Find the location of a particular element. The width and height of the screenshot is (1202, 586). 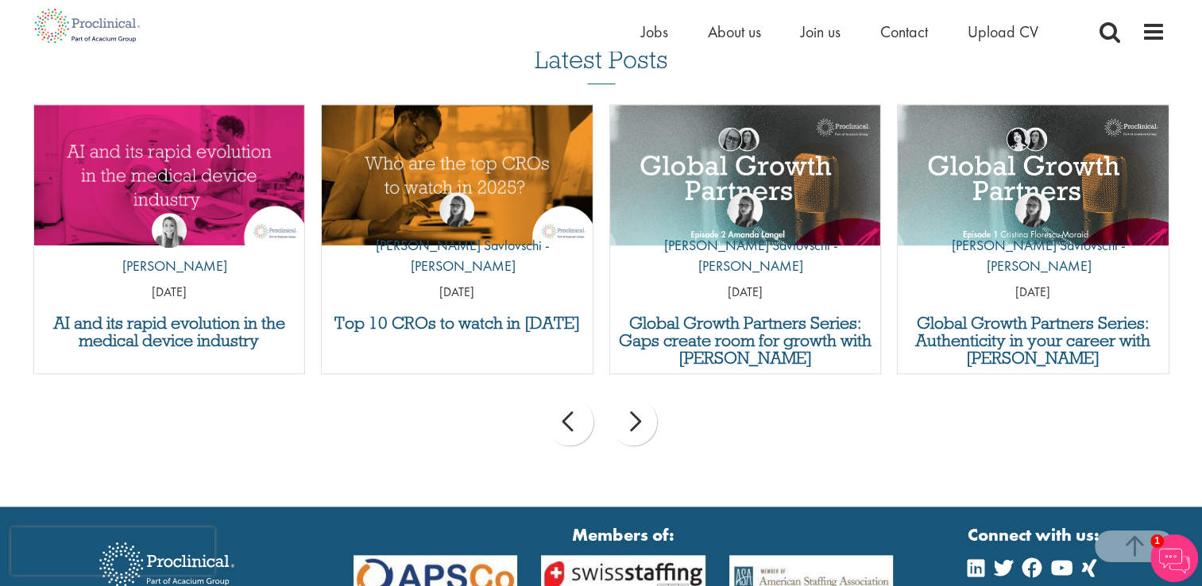

span: Join us is located at coordinates (821, 32).